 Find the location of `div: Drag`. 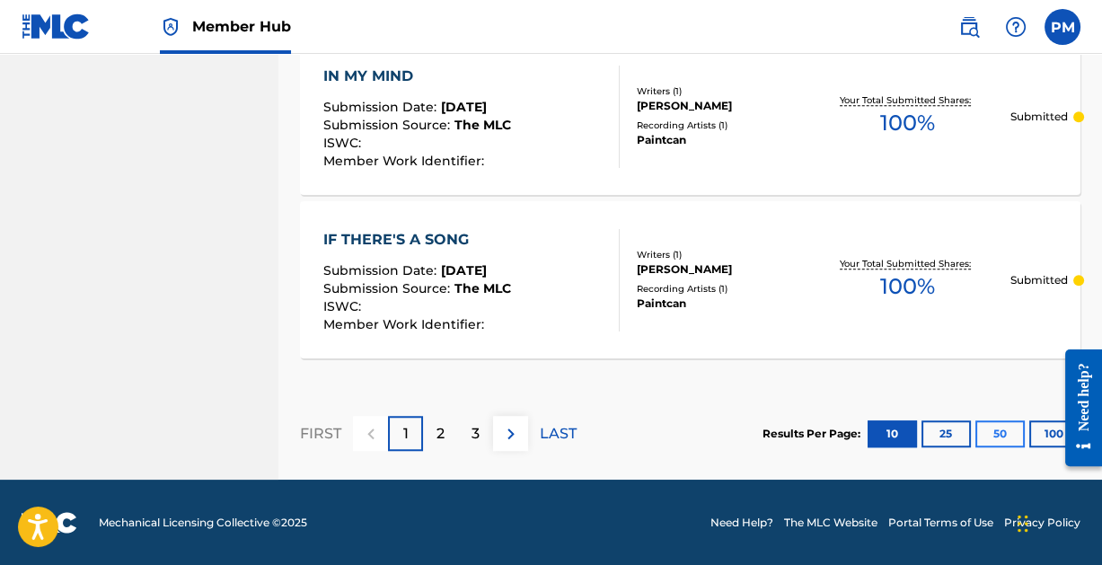

div: Drag is located at coordinates (1023, 524).